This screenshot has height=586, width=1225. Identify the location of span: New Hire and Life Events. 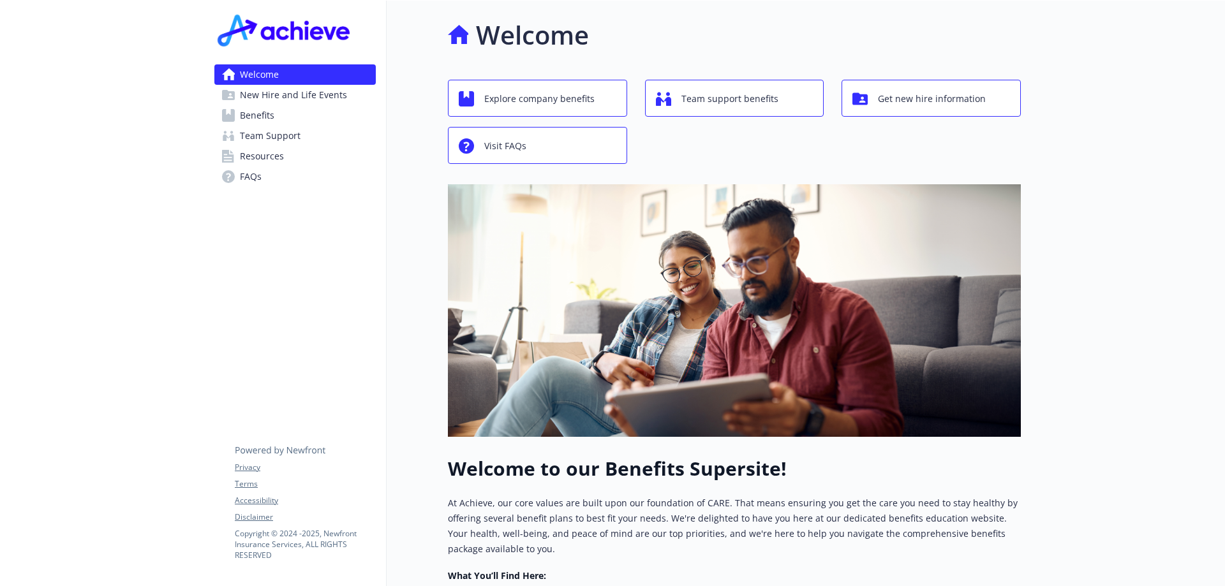
(293, 95).